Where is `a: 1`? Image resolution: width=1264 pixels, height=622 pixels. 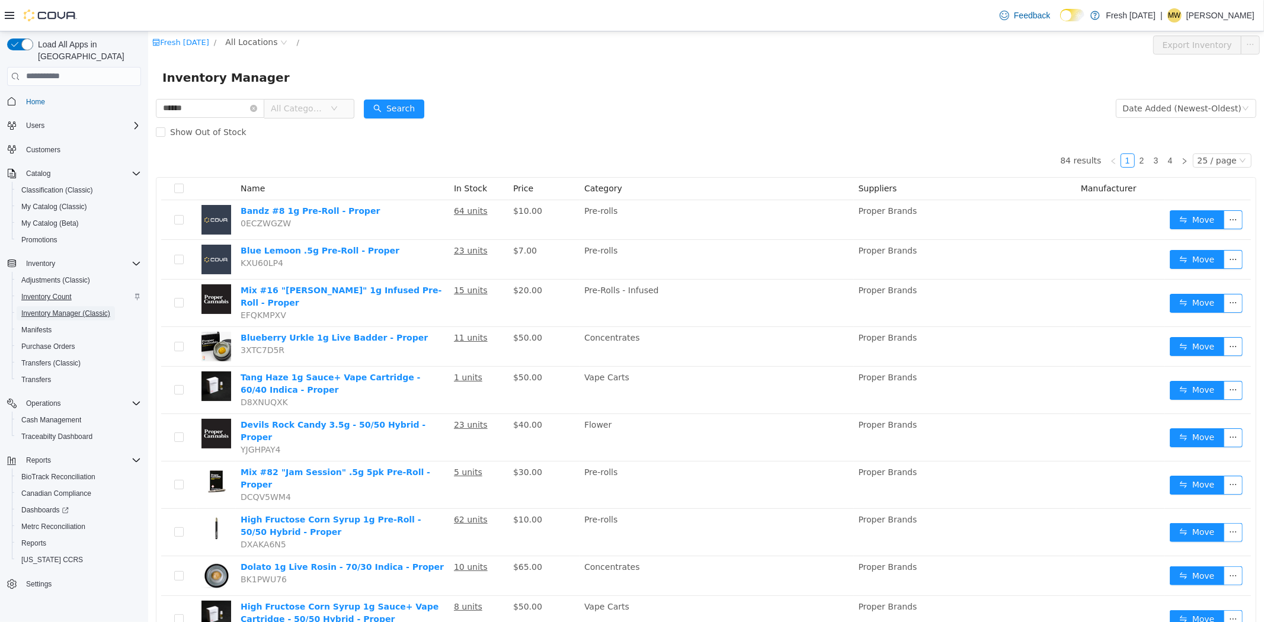 a: 1 is located at coordinates (980, 129).